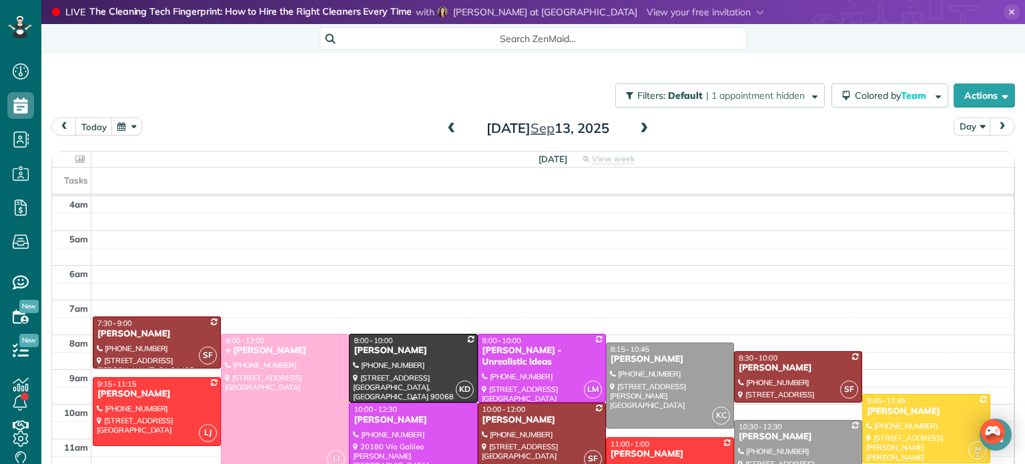 Image resolution: width=1025 pixels, height=464 pixels. Describe the element at coordinates (893, 95) in the screenshot. I see `span: Colored by` at that location.